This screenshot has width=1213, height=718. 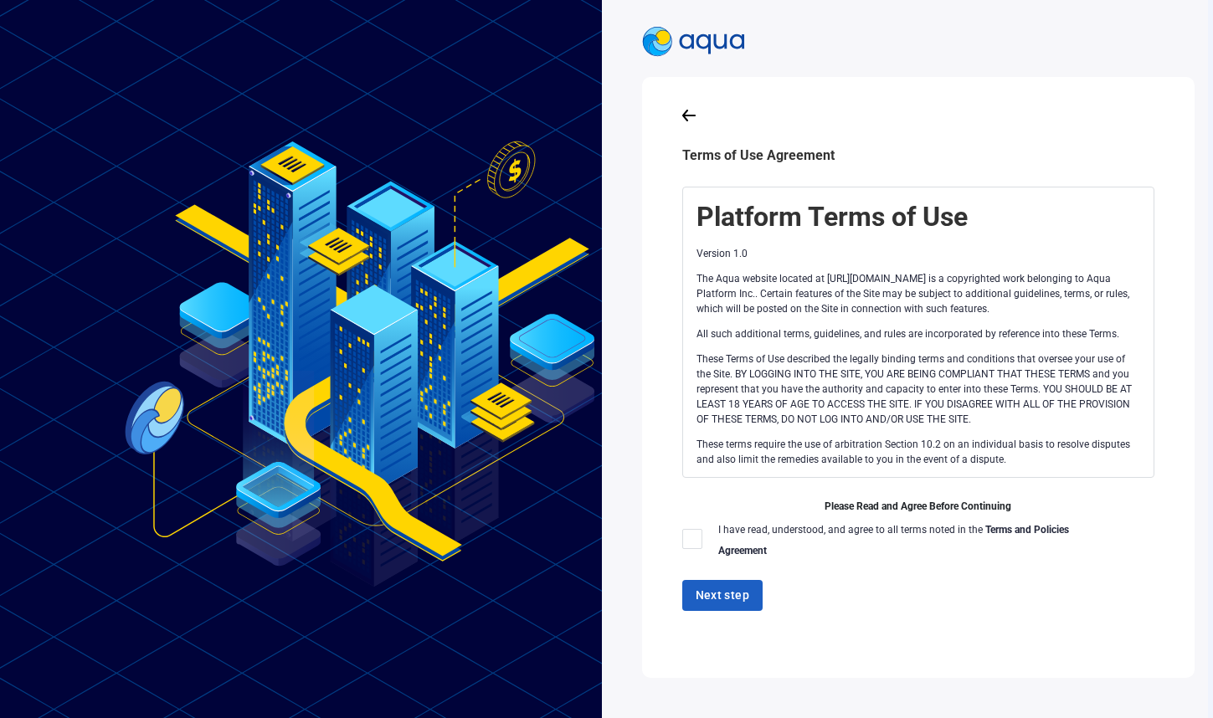 I want to click on p: All such additional terms, guidelines, and rules are incorporated by reference into these Terms., so click(x=915, y=334).